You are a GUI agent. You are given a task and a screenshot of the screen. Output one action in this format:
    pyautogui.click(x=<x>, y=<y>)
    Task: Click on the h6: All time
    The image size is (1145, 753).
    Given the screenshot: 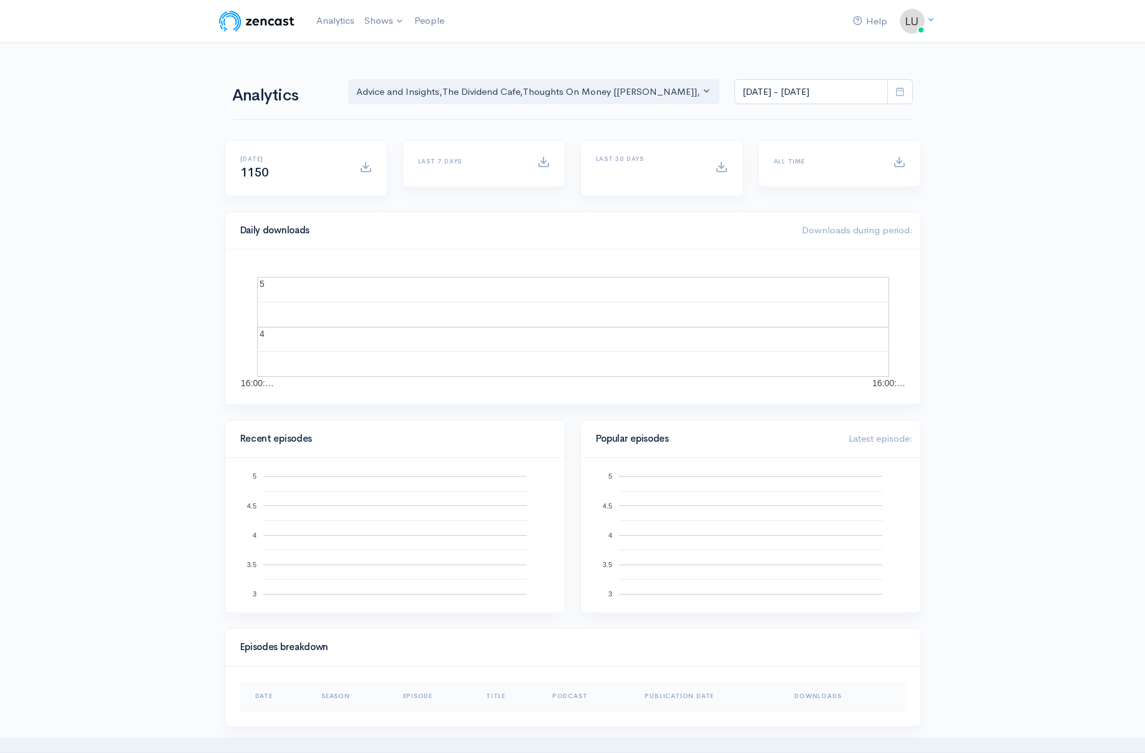 What is the action you would take?
    pyautogui.click(x=826, y=161)
    